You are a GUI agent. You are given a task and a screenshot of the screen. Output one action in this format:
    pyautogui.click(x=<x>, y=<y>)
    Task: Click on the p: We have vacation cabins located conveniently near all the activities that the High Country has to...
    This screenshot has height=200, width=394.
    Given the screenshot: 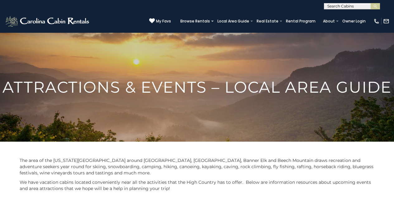 What is the action you would take?
    pyautogui.click(x=197, y=185)
    